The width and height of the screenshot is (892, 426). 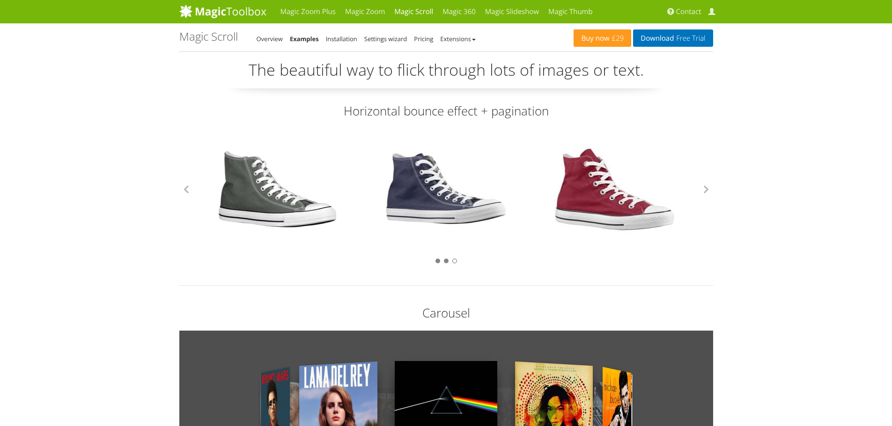 What do you see at coordinates (602, 38) in the screenshot?
I see `a: Buy now£29` at bounding box center [602, 38].